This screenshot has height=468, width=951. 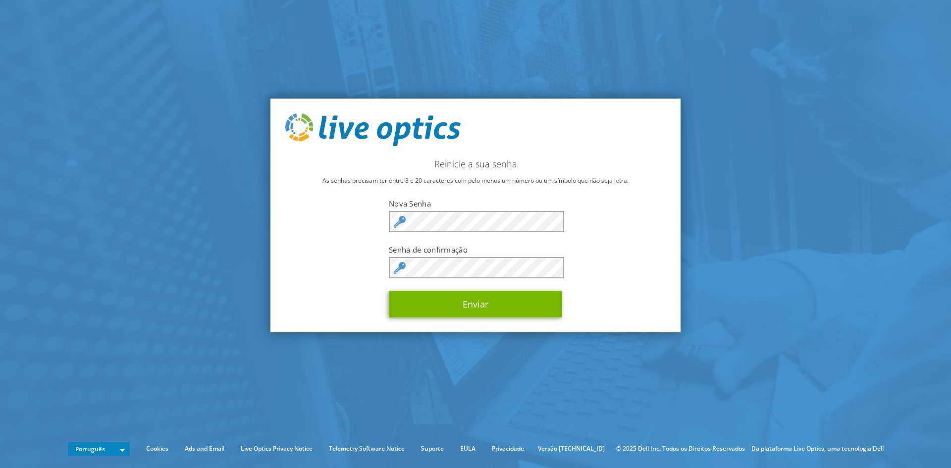 What do you see at coordinates (467, 449) in the screenshot?
I see `a: EULA` at bounding box center [467, 449].